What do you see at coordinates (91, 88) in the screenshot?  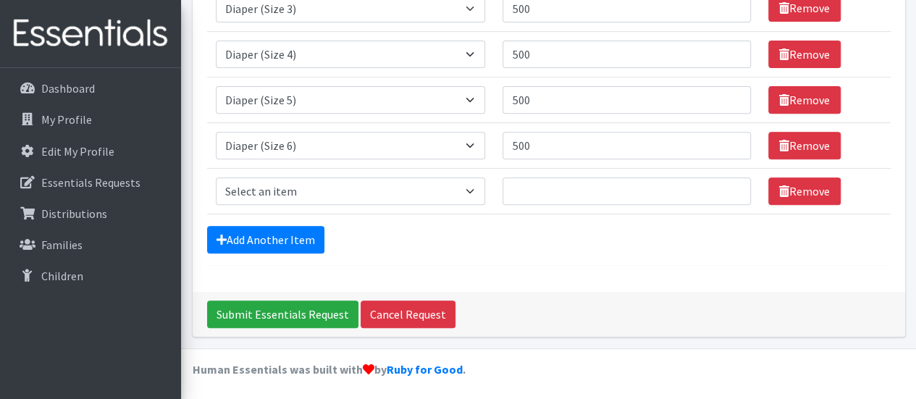 I see `a: Dashboard` at bounding box center [91, 88].